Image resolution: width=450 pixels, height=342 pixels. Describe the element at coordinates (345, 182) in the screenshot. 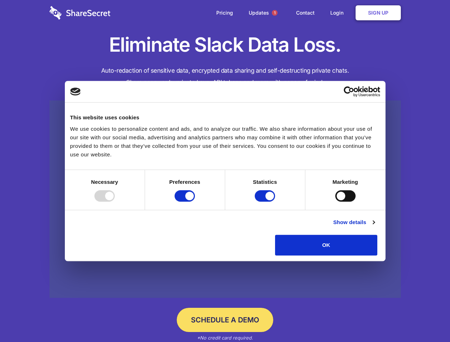

I see `strong: Marketing` at that location.